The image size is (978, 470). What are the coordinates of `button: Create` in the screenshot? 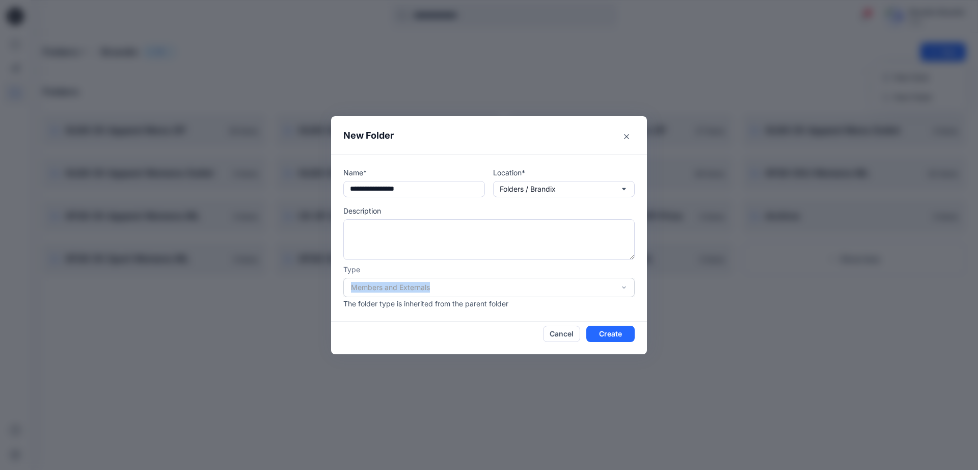 It's located at (610, 334).